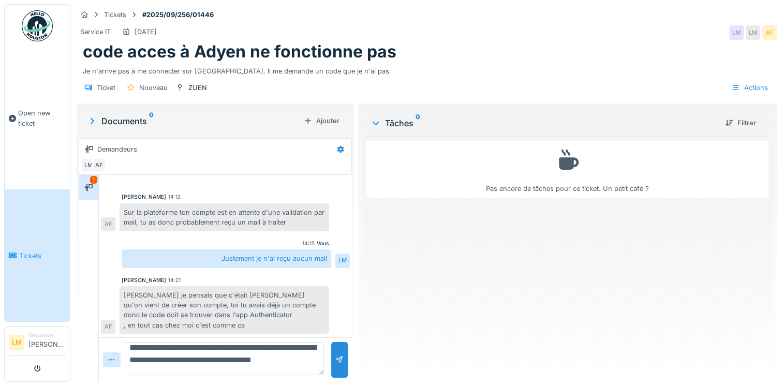 This screenshot has width=783, height=386. What do you see at coordinates (106, 87) in the screenshot?
I see `div: Ticket` at bounding box center [106, 87].